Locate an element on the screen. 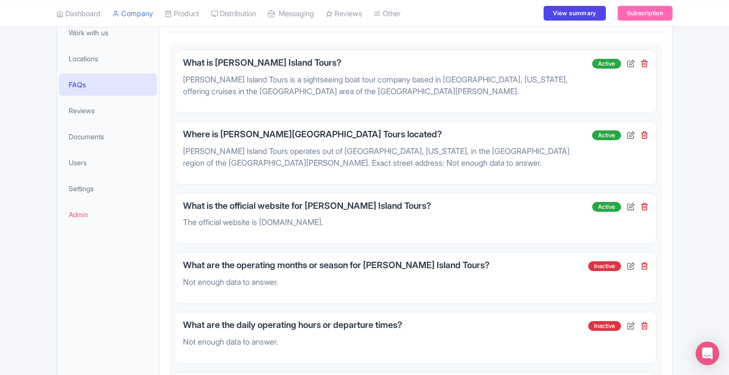 The height and width of the screenshot is (375, 729). span: Reviews is located at coordinates (81, 110).